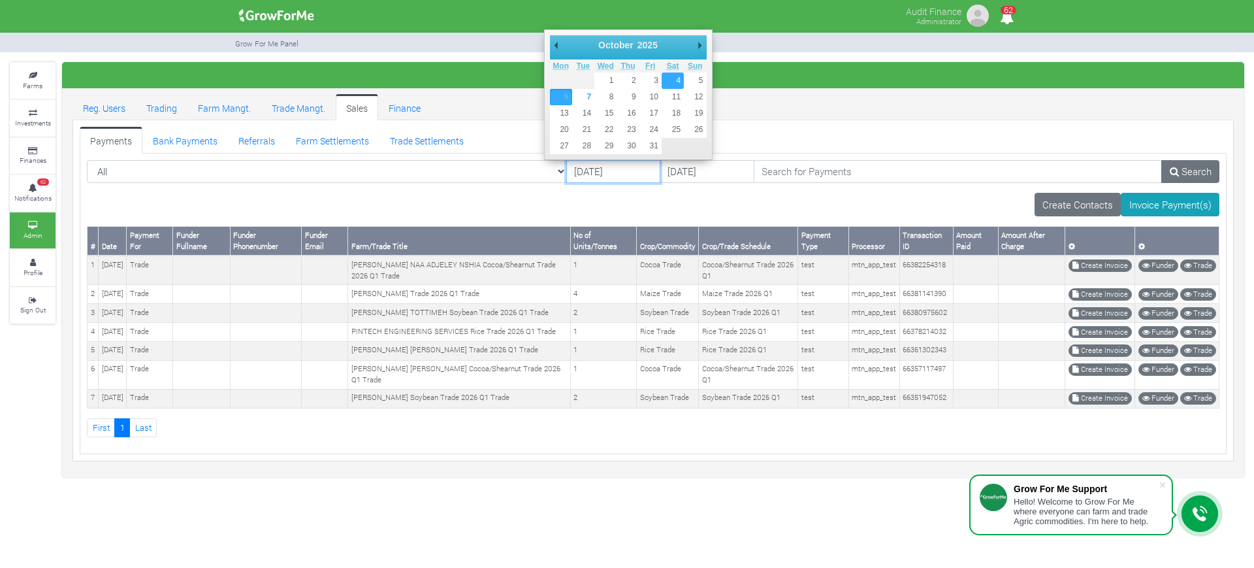  I want to click on a: First, so click(101, 427).